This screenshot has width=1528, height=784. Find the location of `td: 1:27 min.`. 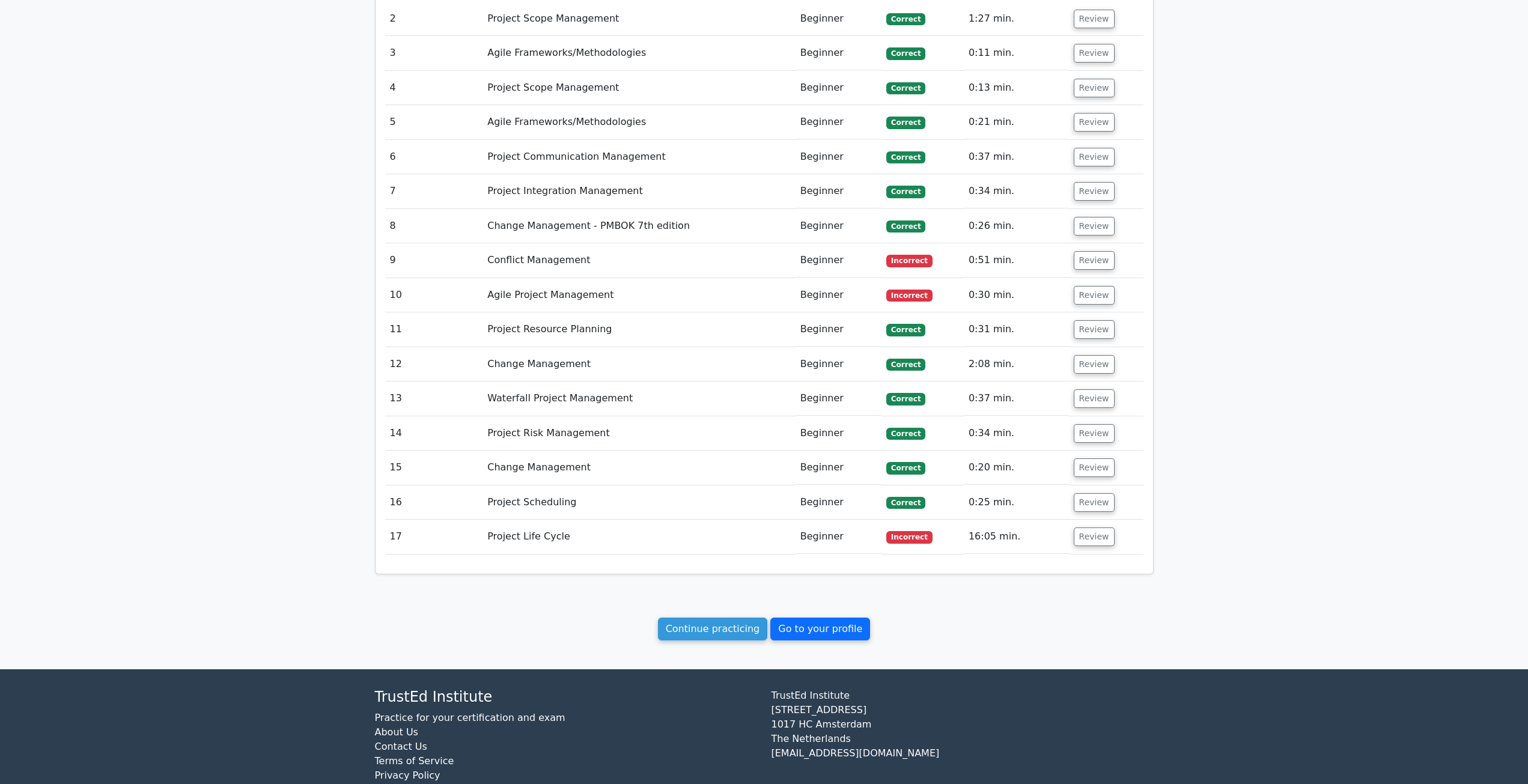

td: 1:27 min. is located at coordinates (1016, 19).